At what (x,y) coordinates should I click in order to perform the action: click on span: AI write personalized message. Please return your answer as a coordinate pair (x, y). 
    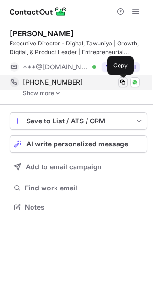
    Looking at the image, I should click on (77, 144).